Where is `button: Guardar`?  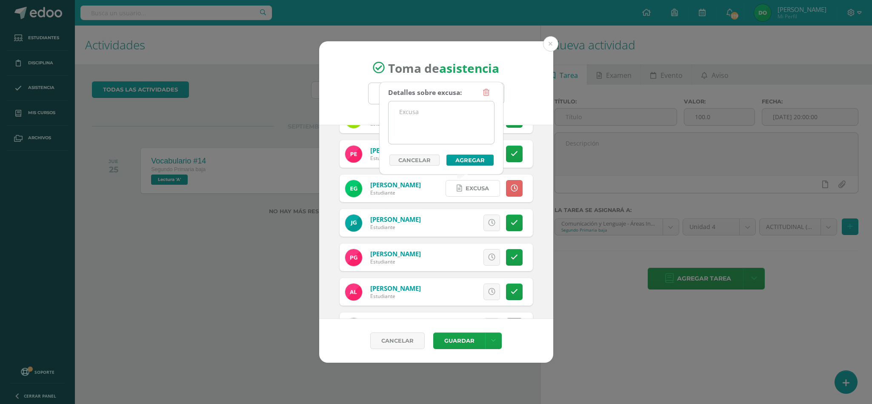
button: Guardar is located at coordinates (459, 340).